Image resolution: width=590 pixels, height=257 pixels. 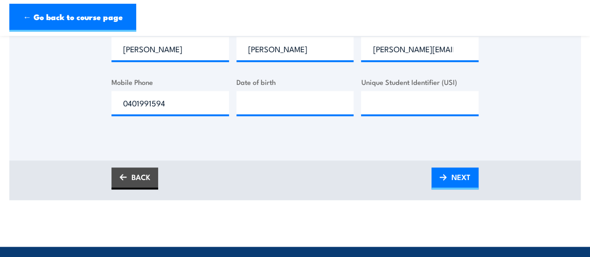 What do you see at coordinates (420, 82) in the screenshot?
I see `label: Unique Student Identifier (USI)` at bounding box center [420, 82].